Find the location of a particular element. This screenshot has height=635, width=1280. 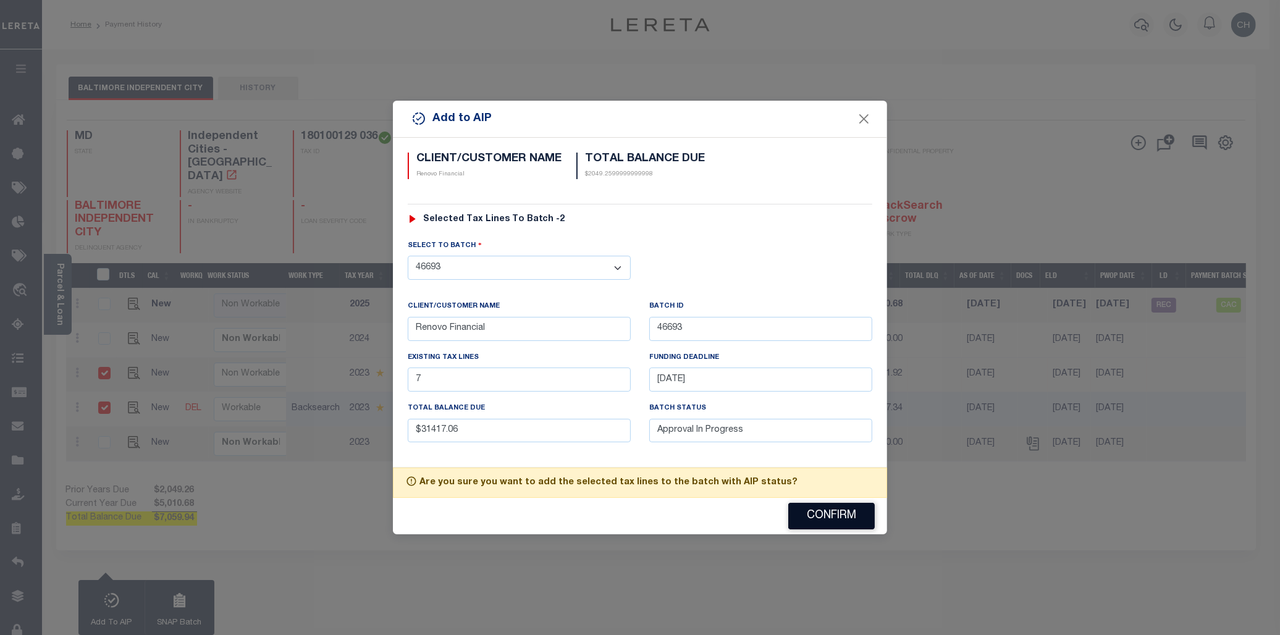

p: $31417.06 is located at coordinates (519, 431).